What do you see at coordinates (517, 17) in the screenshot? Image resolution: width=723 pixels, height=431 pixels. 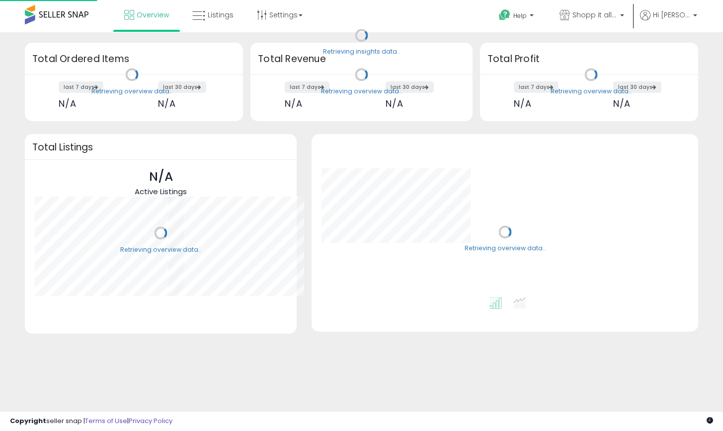 I see `a: Help` at bounding box center [517, 17].